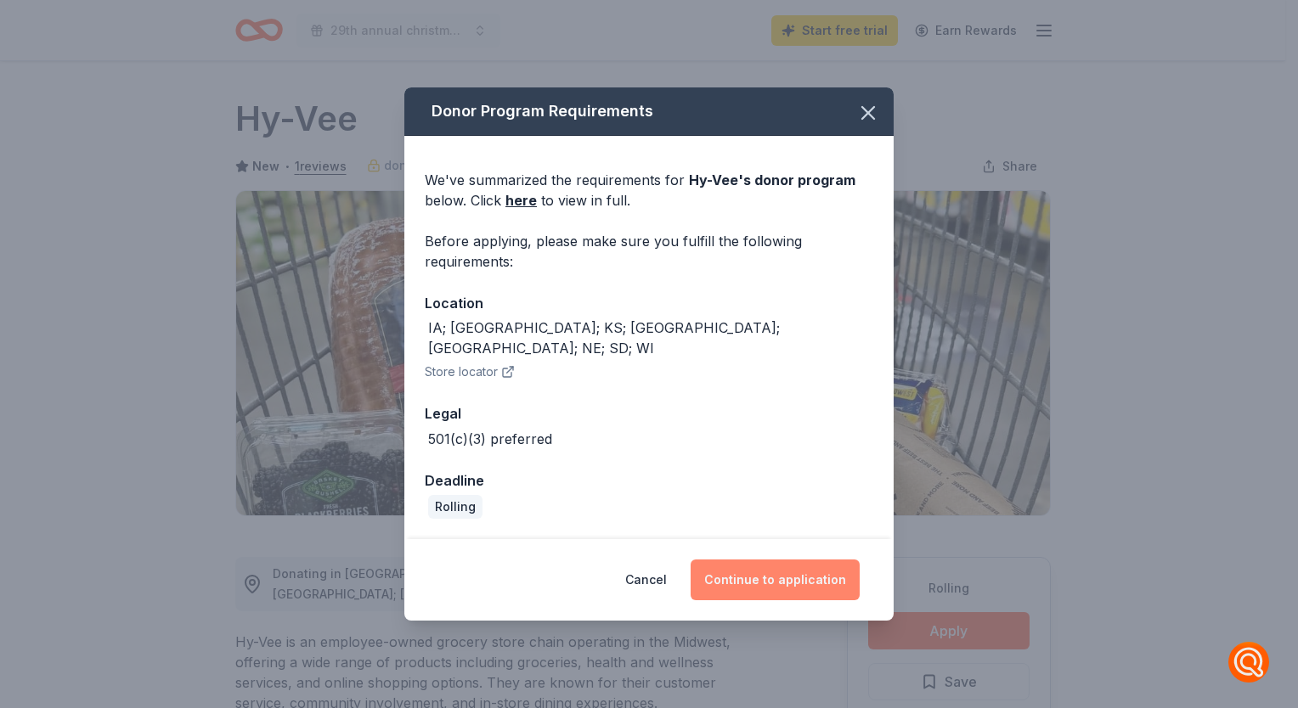 The image size is (1298, 708). Describe the element at coordinates (470, 372) in the screenshot. I see `button: Store locator` at that location.